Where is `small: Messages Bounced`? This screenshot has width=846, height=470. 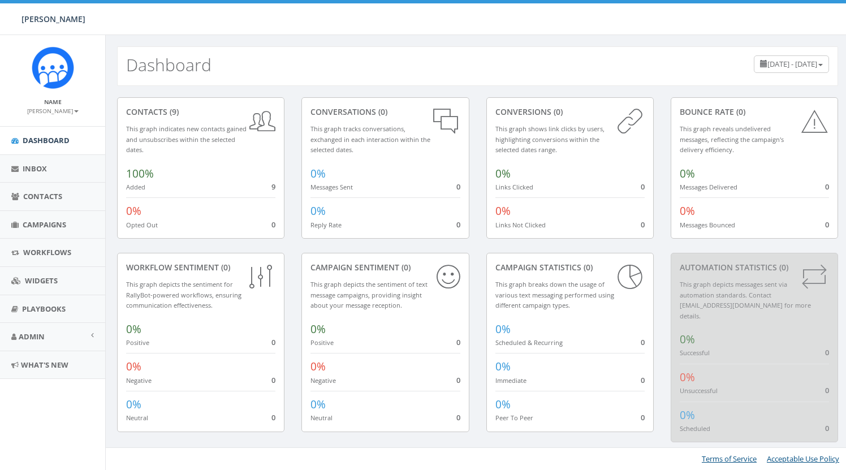 small: Messages Bounced is located at coordinates (708, 225).